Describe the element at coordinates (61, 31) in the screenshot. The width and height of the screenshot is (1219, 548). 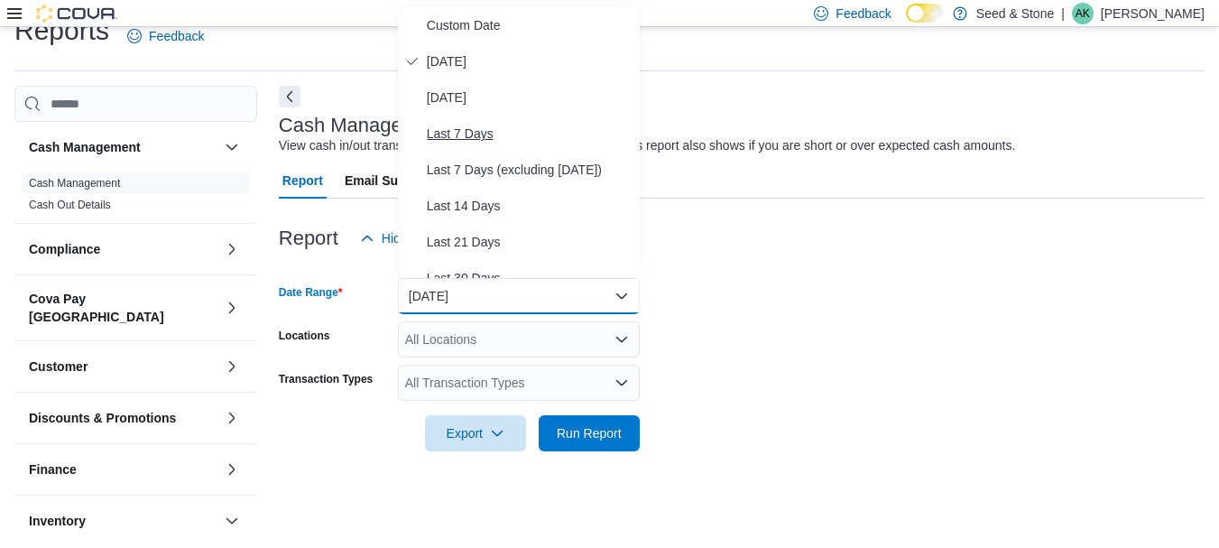
I see `h1: Reports` at that location.